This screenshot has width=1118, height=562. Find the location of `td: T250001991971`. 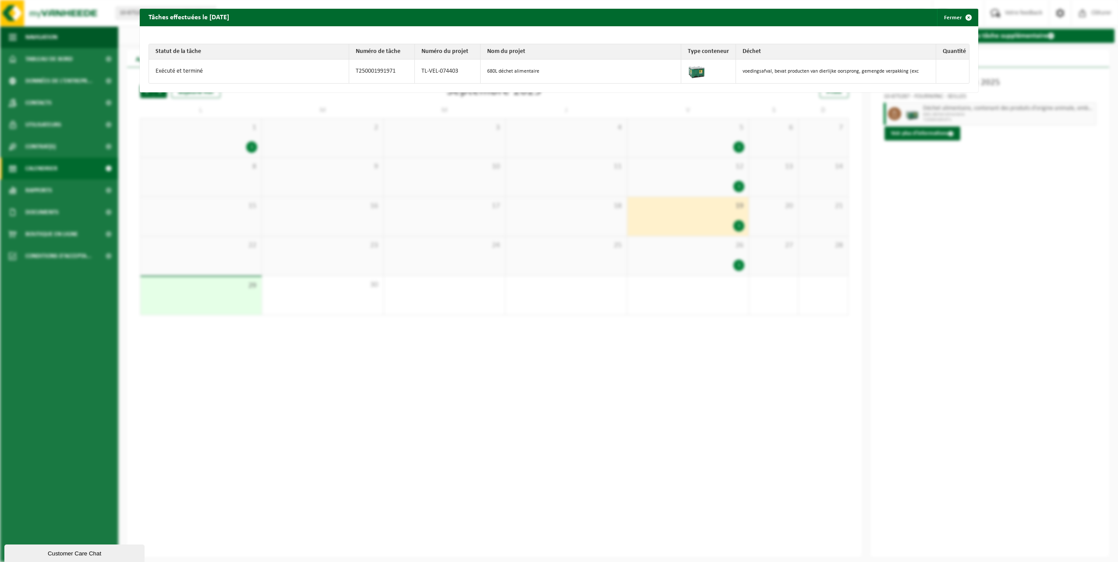

td: T250001991971 is located at coordinates (382, 71).